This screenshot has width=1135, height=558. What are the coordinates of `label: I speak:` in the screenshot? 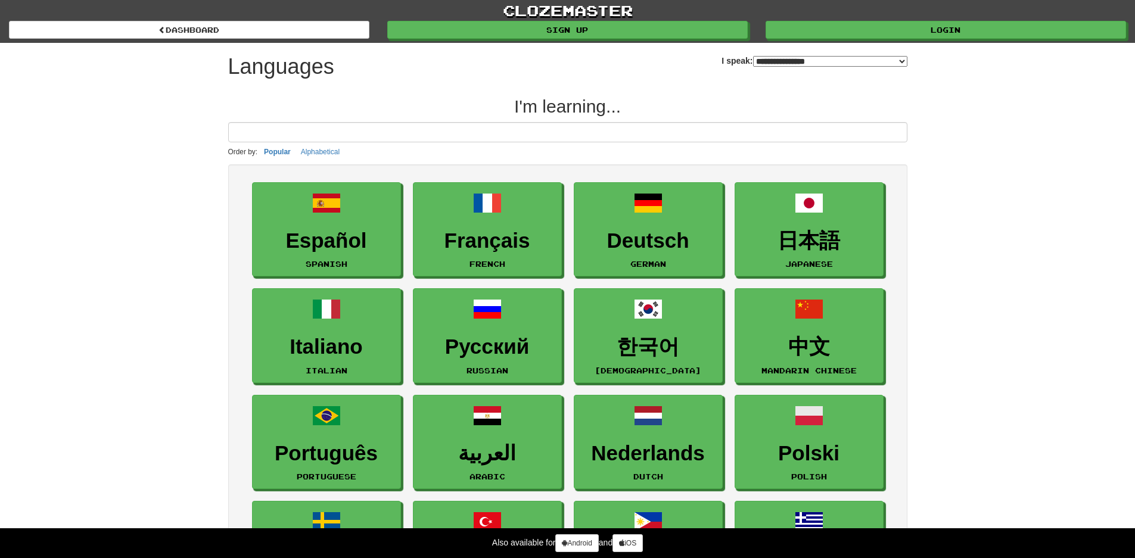 It's located at (814, 61).